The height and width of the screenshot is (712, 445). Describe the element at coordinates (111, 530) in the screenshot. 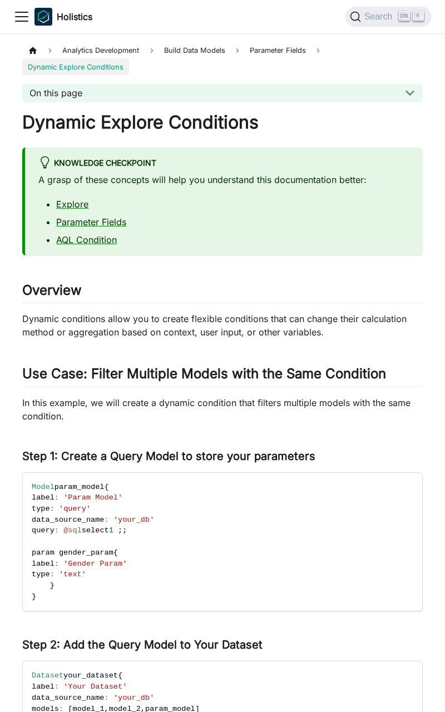

I see `span: 1` at that location.